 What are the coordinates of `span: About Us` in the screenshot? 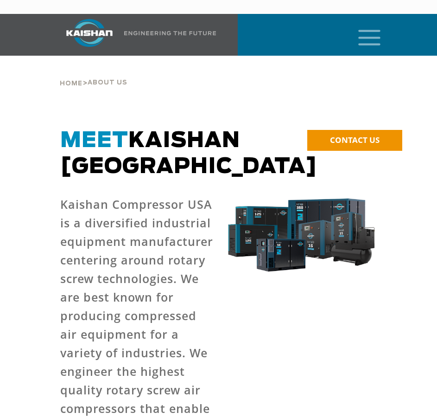 It's located at (108, 83).